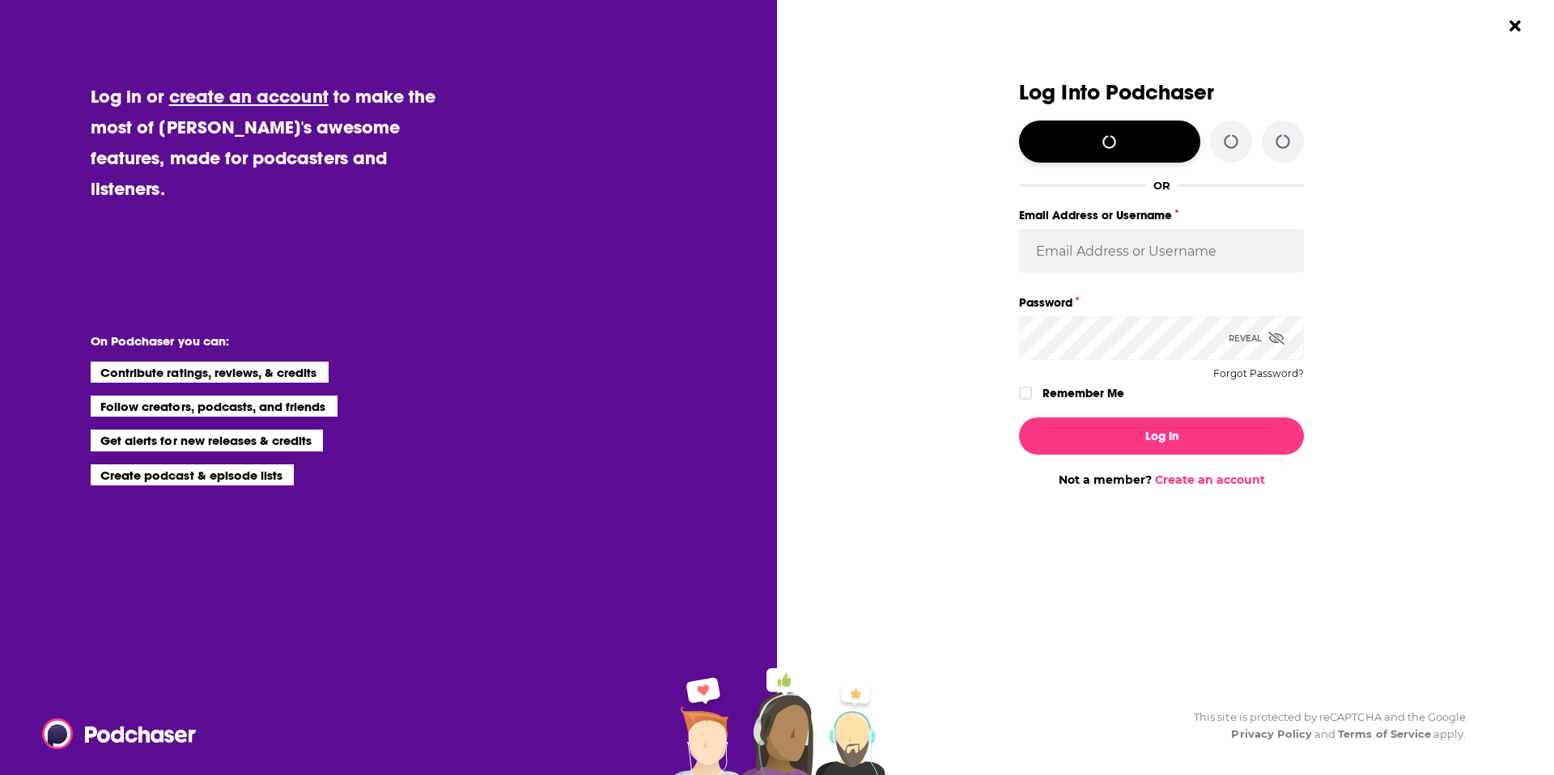  I want to click on label: Password, so click(1162, 303).